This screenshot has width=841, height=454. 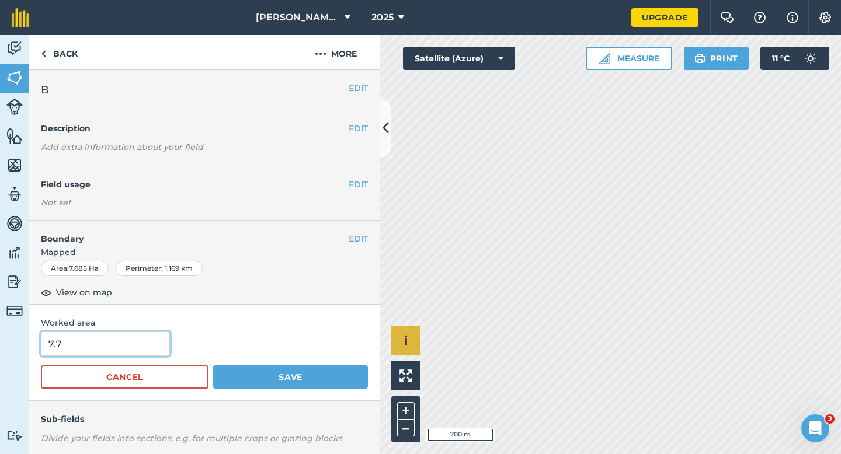 I want to click on button: Satellite (Azure), so click(x=459, y=58).